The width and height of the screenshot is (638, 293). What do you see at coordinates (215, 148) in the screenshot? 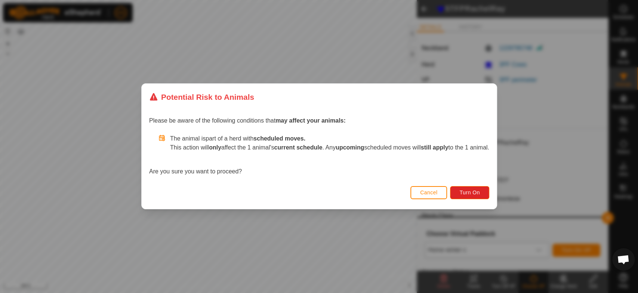
I see `strong: only` at bounding box center [215, 148].